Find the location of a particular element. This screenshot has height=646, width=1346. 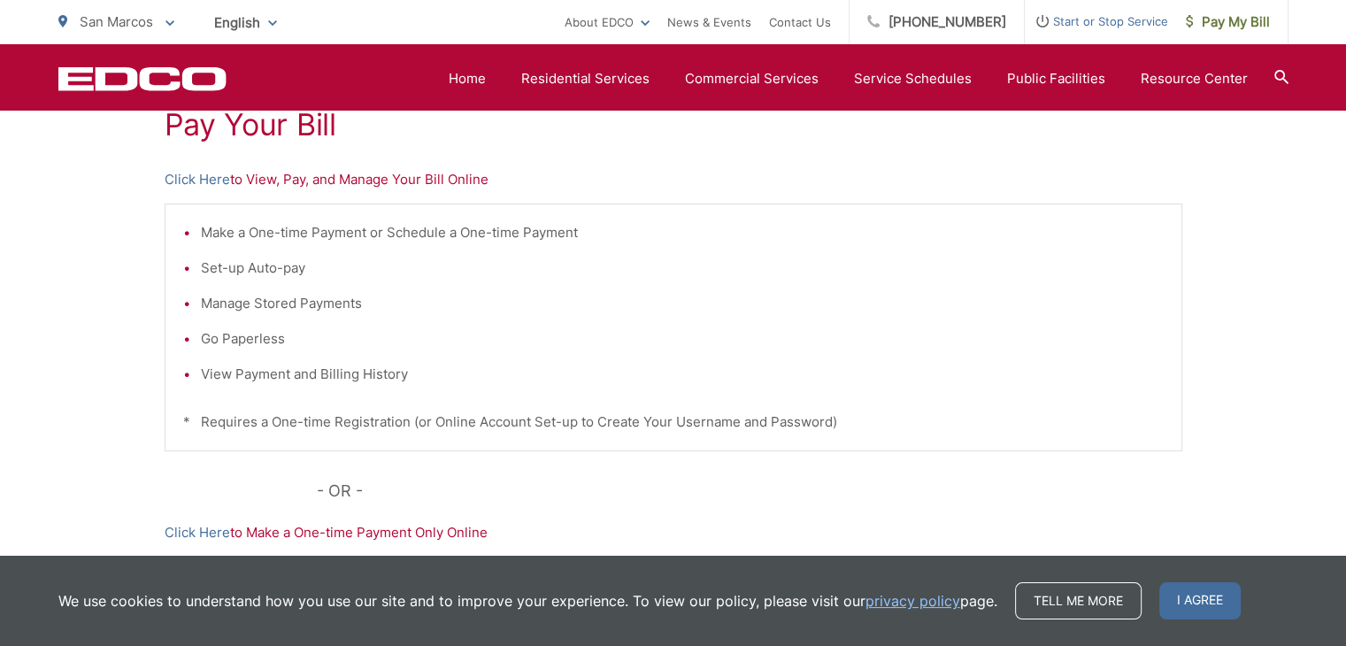

li: Go Paperless is located at coordinates (682, 339).